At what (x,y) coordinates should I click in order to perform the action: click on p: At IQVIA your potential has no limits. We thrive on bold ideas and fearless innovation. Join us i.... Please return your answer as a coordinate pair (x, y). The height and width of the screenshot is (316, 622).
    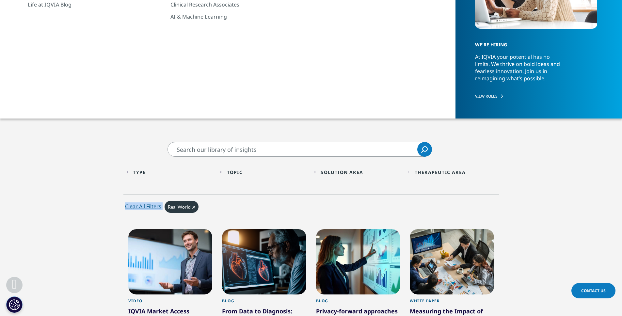
    Looking at the image, I should click on (520, 71).